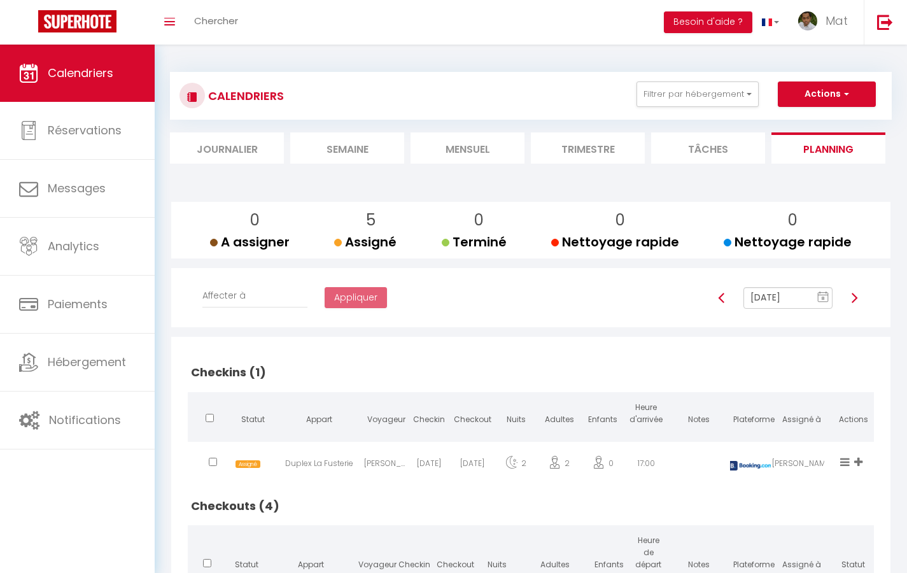  Describe the element at coordinates (708, 148) in the screenshot. I see `li: Tâches` at that location.